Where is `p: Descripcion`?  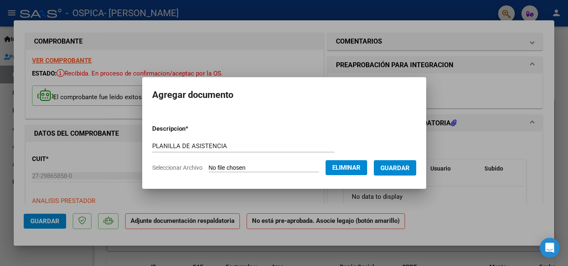
p: Descripcion is located at coordinates (192, 129).